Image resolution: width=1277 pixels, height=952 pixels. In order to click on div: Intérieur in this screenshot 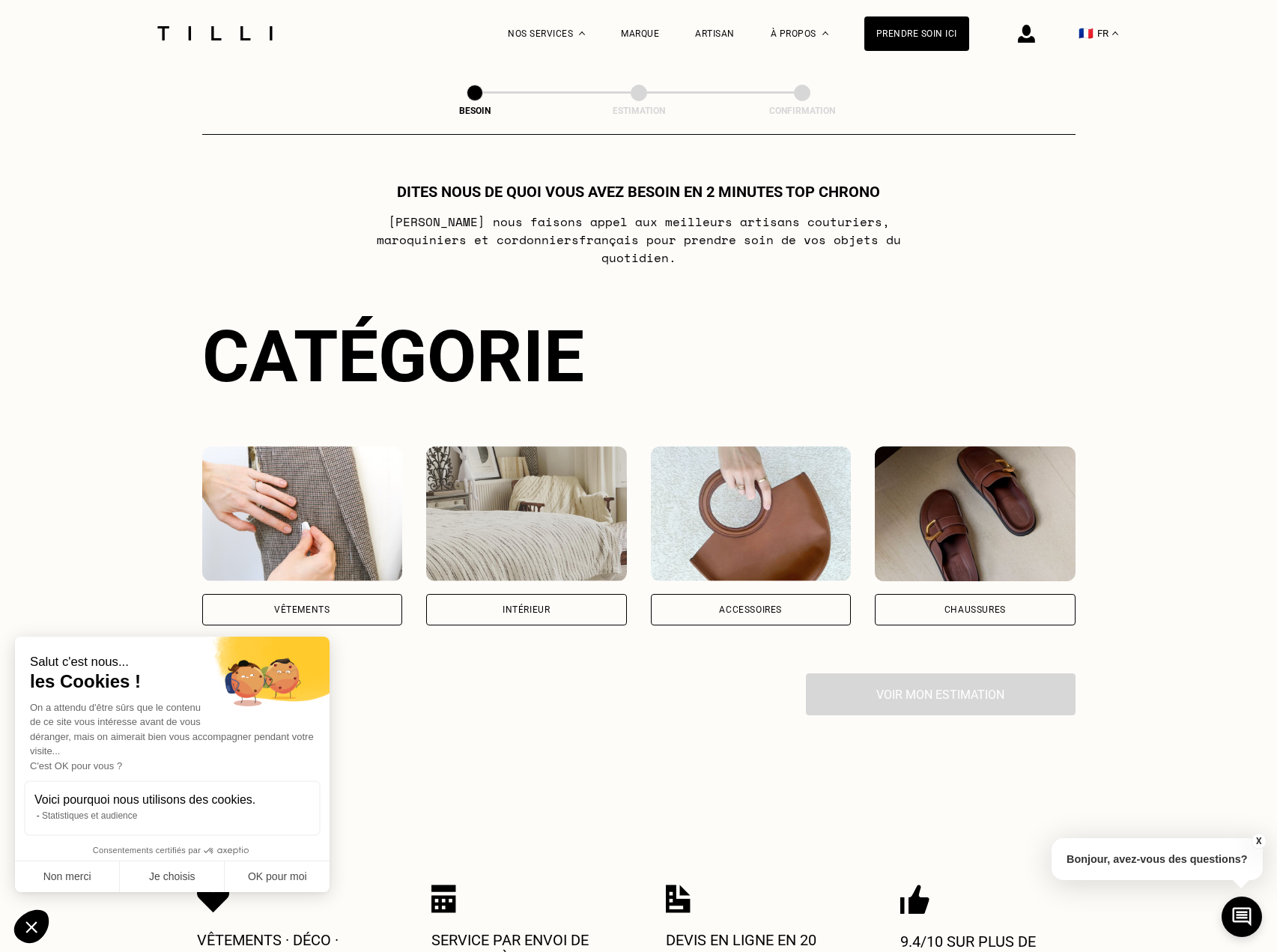, I will do `click(526, 609)`.